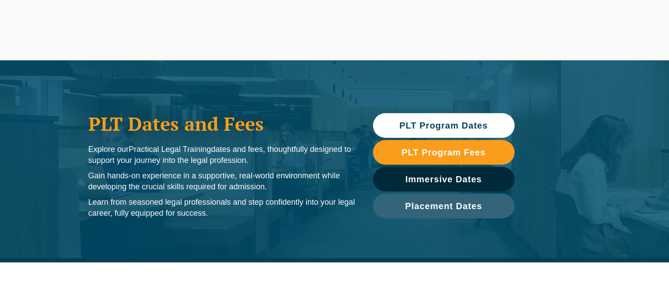  I want to click on span: PLT Program Fees, so click(444, 152).